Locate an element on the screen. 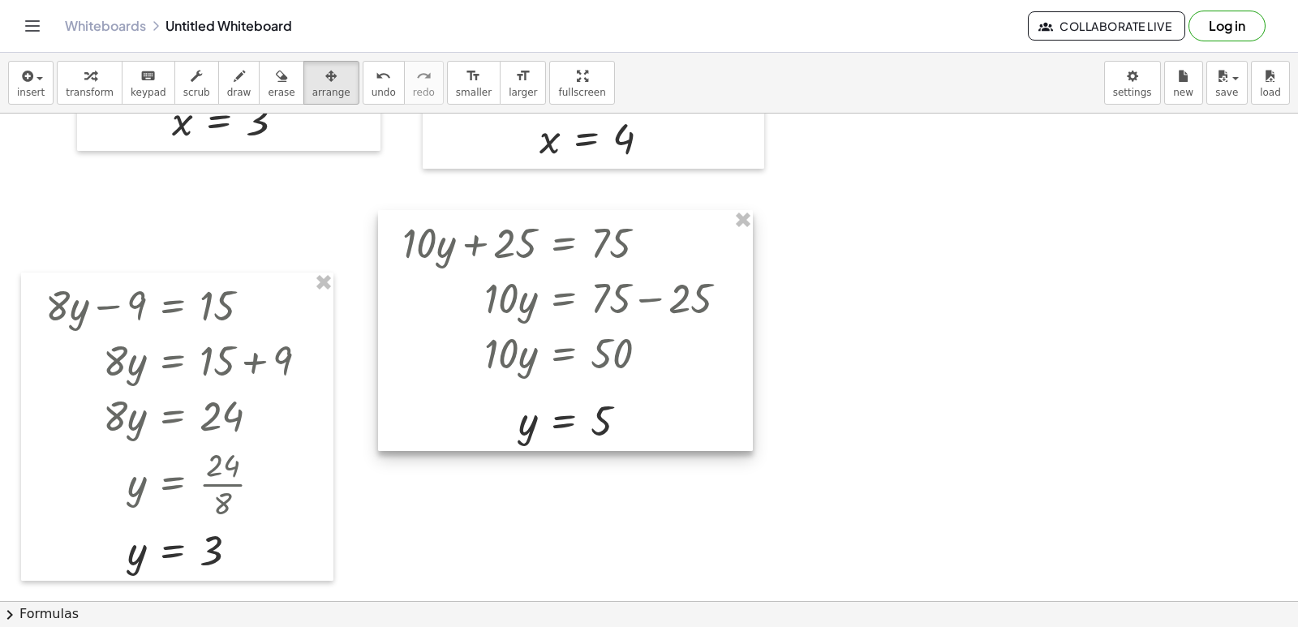  button: scrub is located at coordinates (196, 83).